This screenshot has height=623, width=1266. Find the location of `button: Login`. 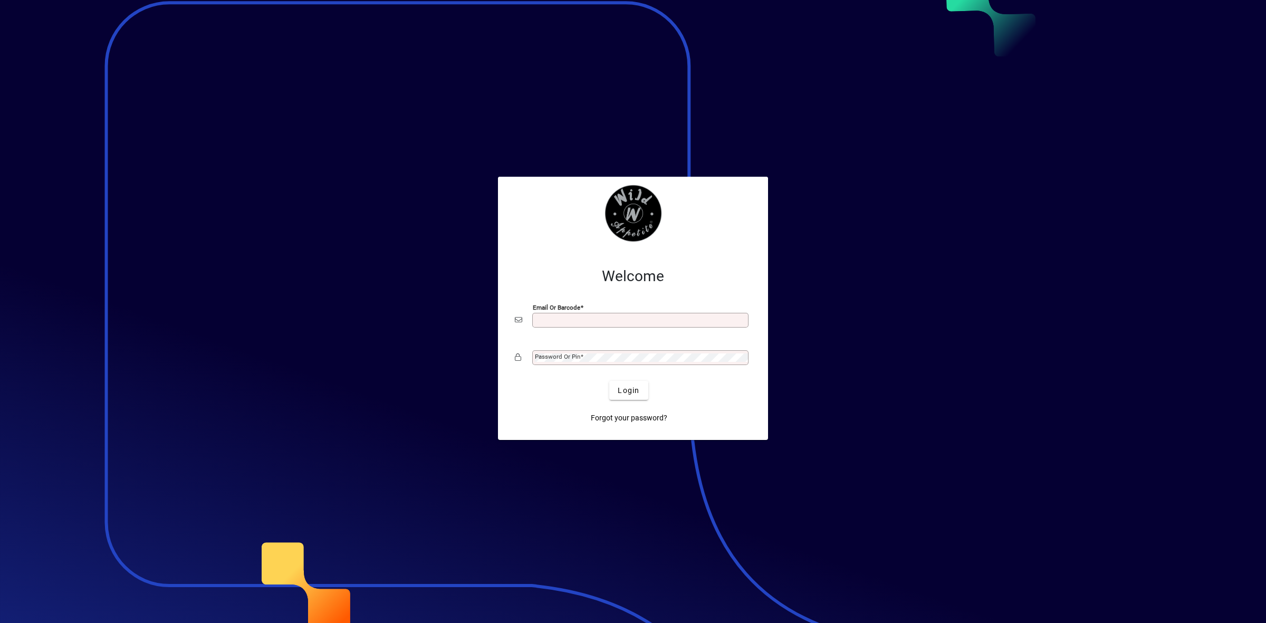

button: Login is located at coordinates (628, 390).